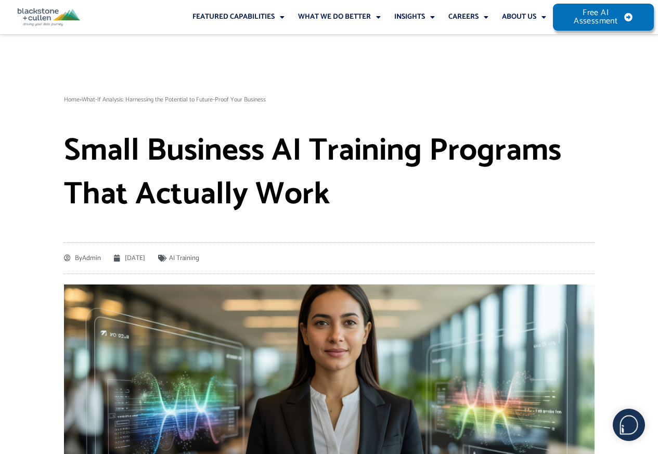 This screenshot has height=454, width=658. Describe the element at coordinates (596, 17) in the screenshot. I see `span: Free AI Assessment` at that location.